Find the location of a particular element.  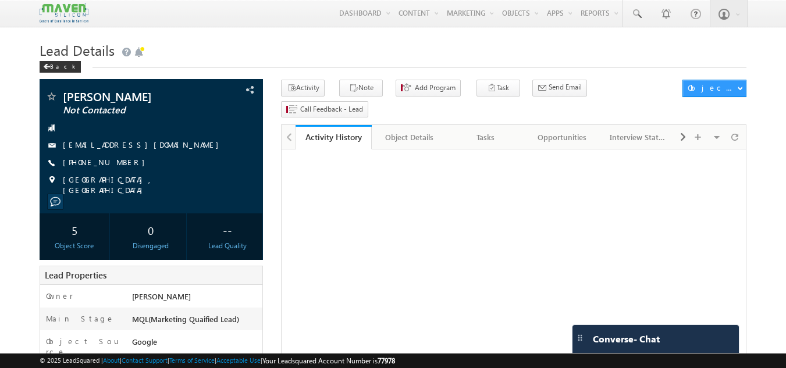

button: Note is located at coordinates (361, 88).